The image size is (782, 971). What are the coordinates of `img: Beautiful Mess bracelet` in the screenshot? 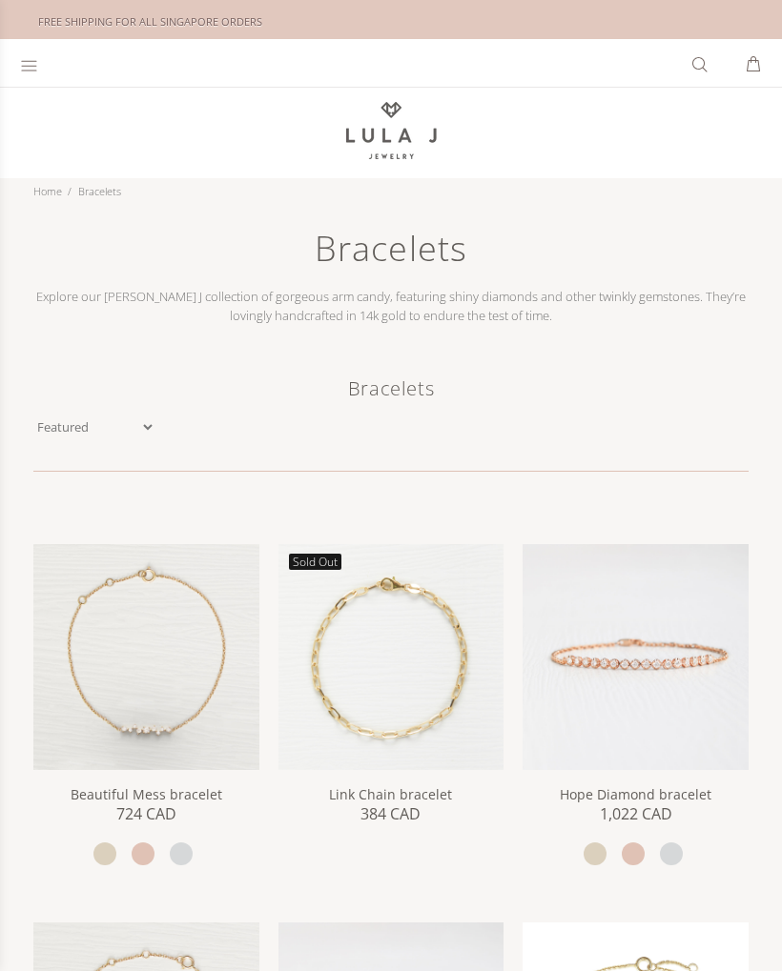 It's located at (146, 657).